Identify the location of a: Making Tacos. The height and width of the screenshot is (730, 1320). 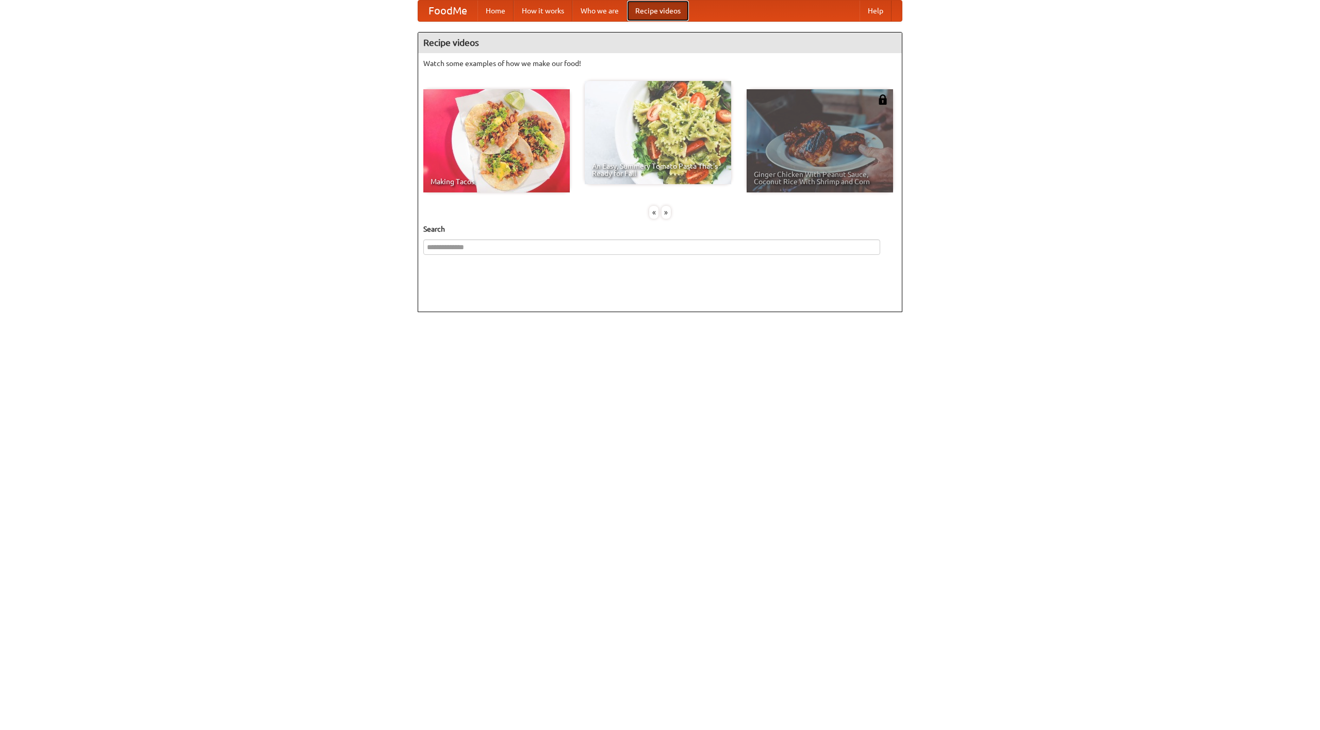
(497, 141).